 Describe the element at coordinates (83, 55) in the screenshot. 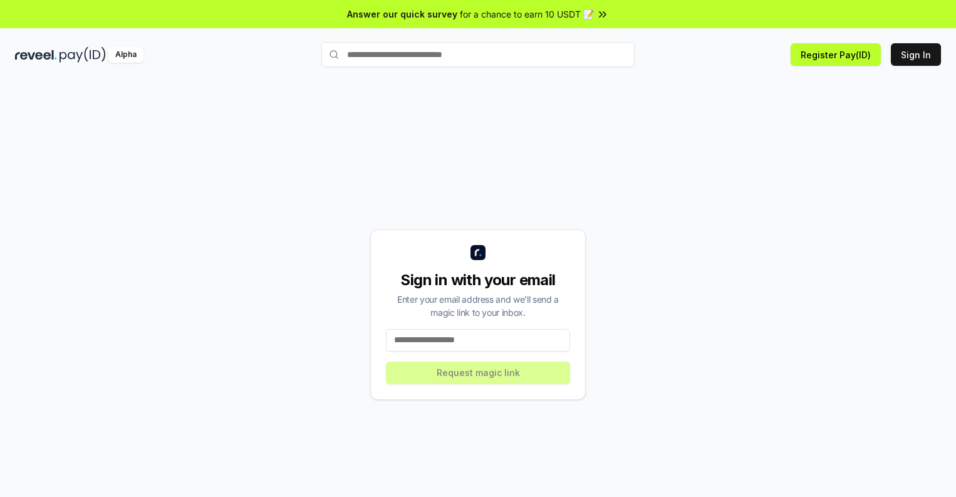

I see `img: pay_id` at that location.